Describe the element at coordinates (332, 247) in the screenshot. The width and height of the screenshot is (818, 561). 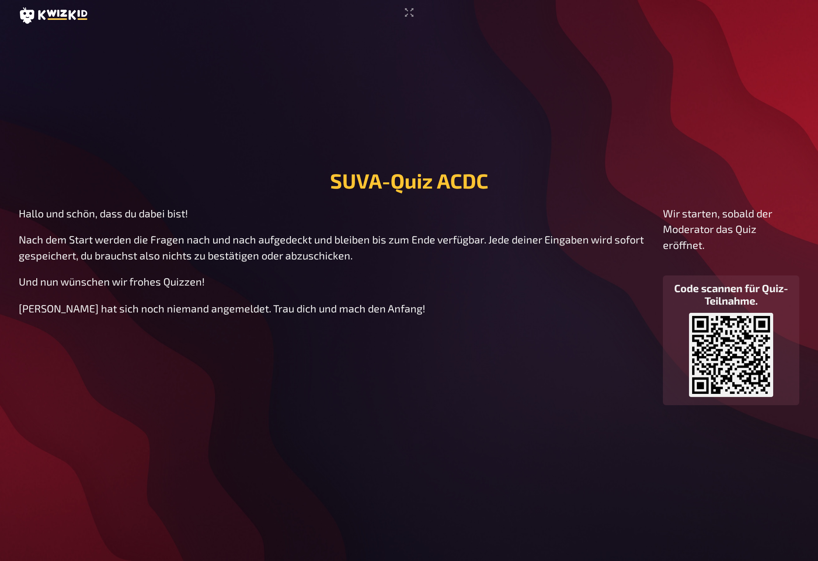
I see `span: Nach dem Start werden die Fragen nach und nach aufgedeckt und bleiben bis zum Ende verfügbar. Jed...` at that location.